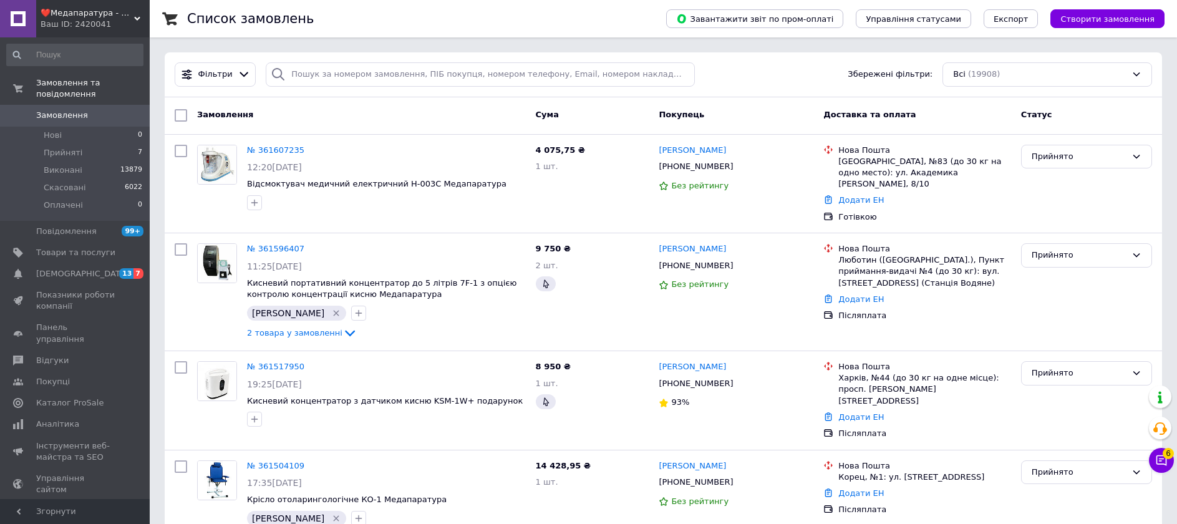  I want to click on span: Експорт, so click(1011, 19).